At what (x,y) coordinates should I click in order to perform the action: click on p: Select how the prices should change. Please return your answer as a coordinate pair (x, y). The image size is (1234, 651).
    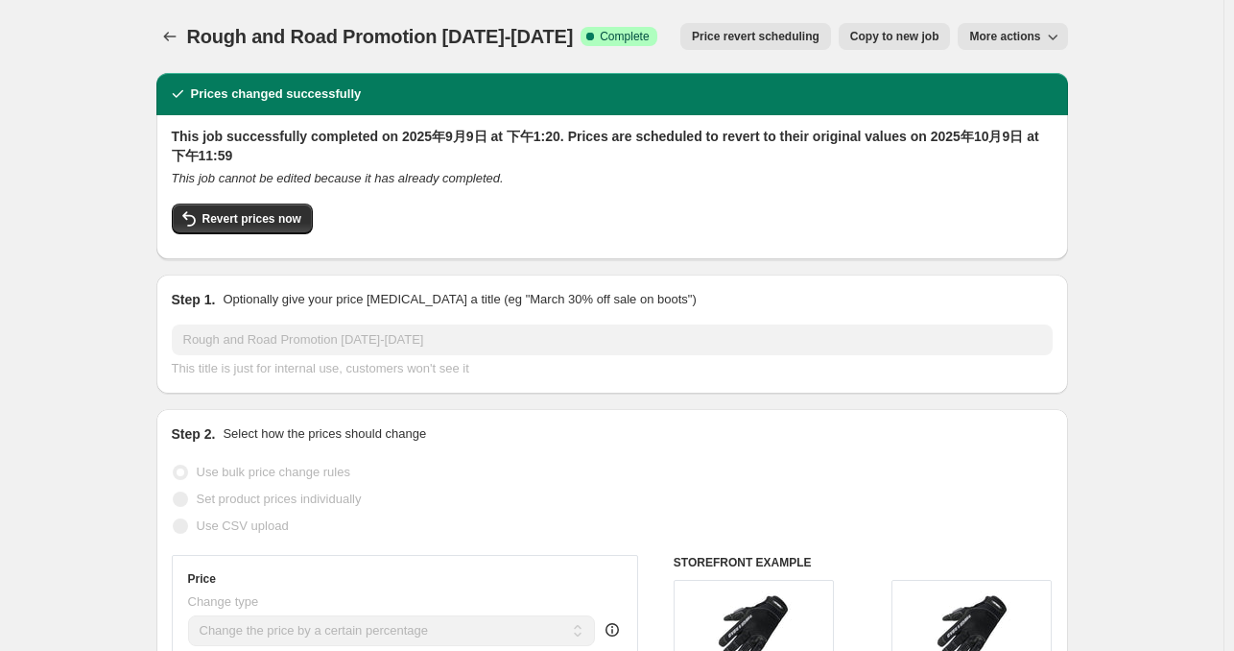
    Looking at the image, I should click on (324, 434).